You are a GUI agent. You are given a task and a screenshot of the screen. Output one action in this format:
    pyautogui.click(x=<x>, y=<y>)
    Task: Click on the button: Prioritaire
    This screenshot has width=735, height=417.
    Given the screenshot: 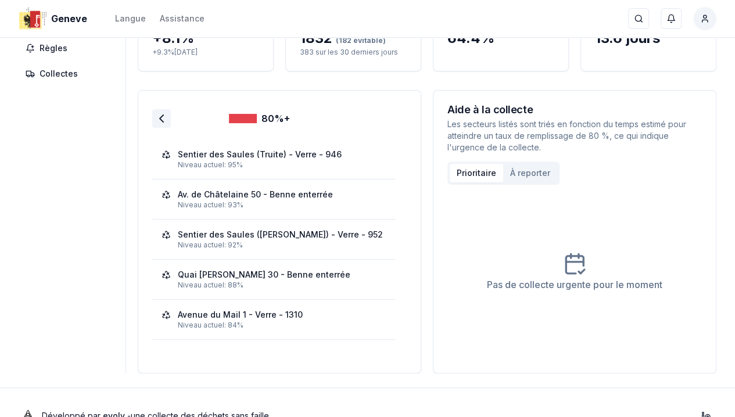 What is the action you would take?
    pyautogui.click(x=476, y=173)
    